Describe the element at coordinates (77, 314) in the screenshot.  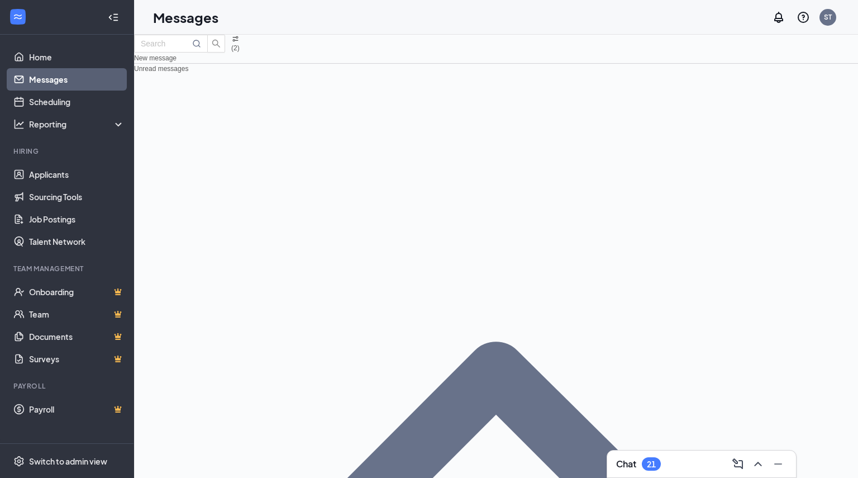
I see `a: TeamCrown` at that location.